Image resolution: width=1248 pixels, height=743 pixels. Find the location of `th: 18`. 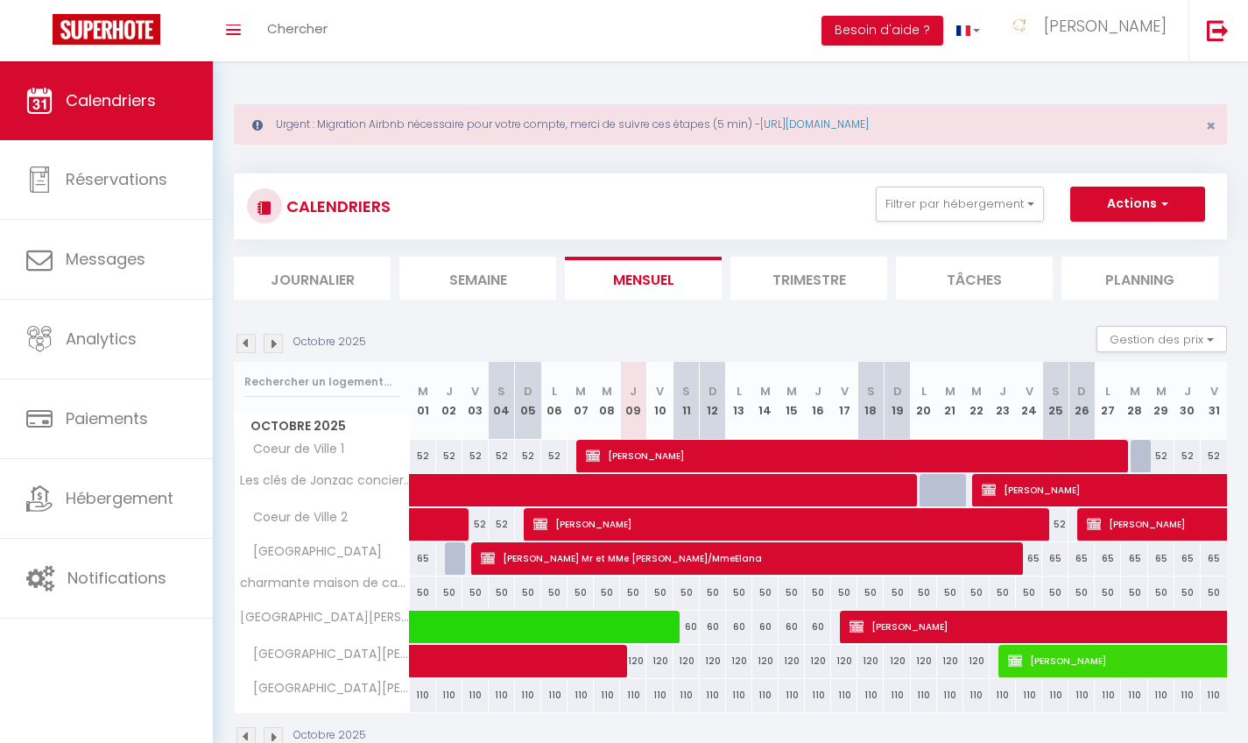

th: 18 is located at coordinates (871, 400).